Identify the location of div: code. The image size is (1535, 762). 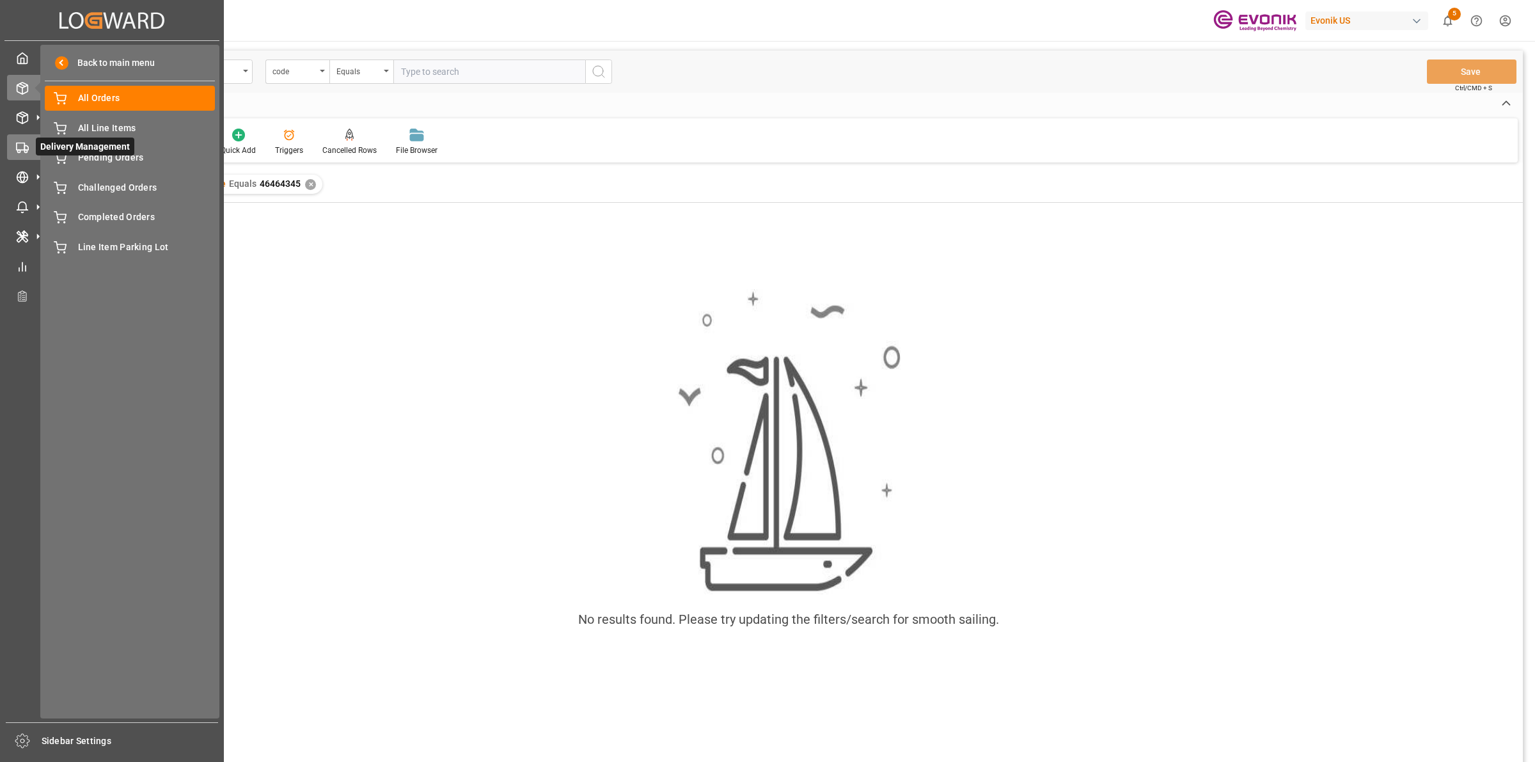
(294, 70).